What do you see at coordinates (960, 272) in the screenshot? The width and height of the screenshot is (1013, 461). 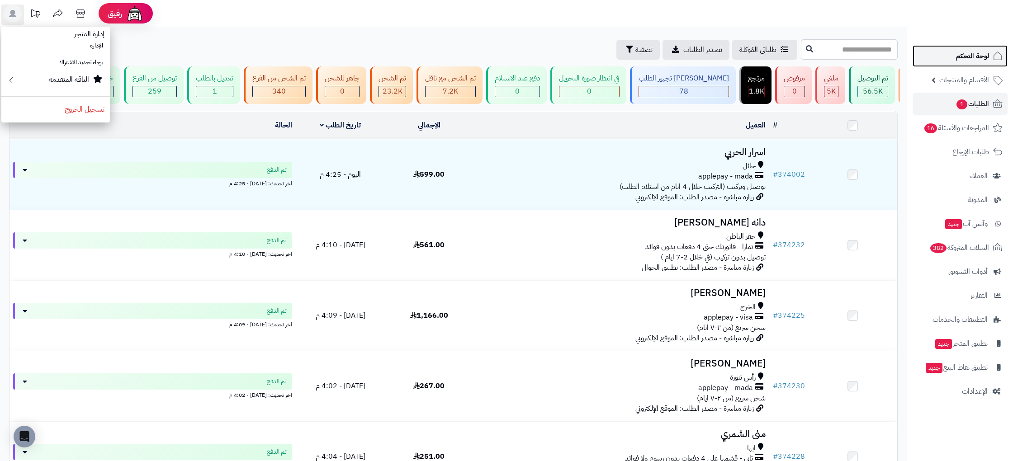 I see `a: أدوات التسويق` at bounding box center [960, 272].